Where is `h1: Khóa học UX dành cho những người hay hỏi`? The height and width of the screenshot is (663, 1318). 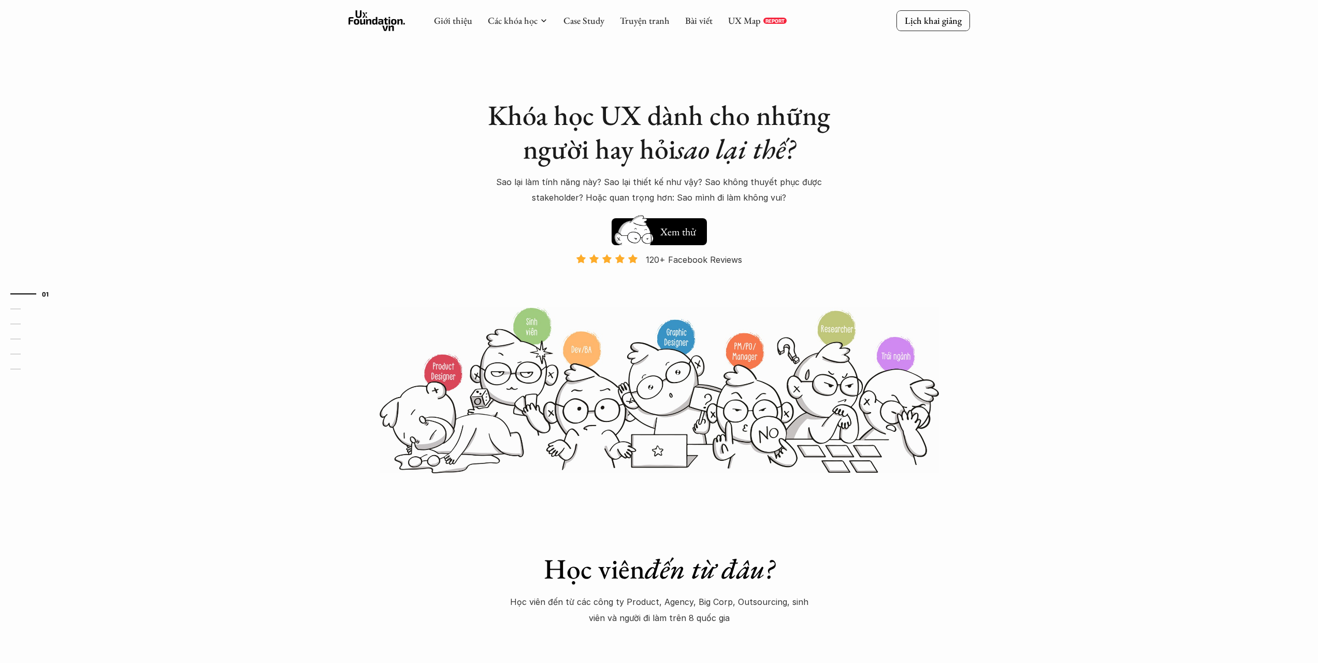 h1: Khóa học UX dành cho những người hay hỏi is located at coordinates (659, 132).